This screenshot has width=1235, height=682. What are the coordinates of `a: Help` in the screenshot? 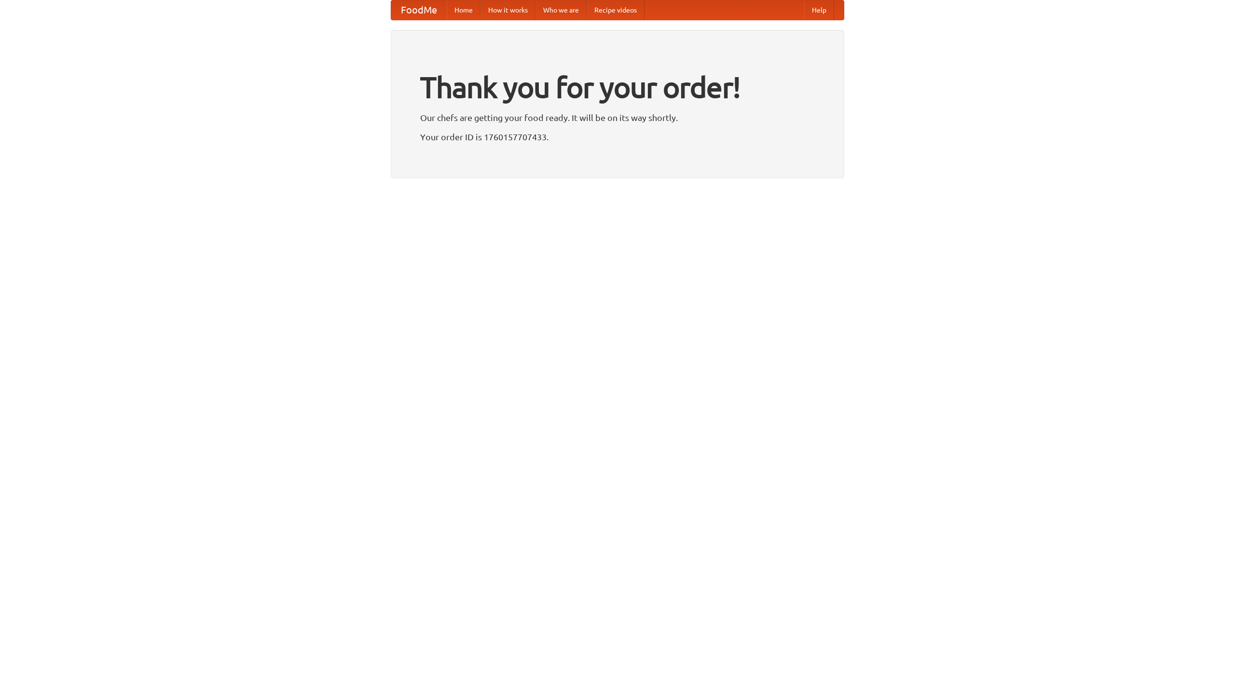 It's located at (819, 10).